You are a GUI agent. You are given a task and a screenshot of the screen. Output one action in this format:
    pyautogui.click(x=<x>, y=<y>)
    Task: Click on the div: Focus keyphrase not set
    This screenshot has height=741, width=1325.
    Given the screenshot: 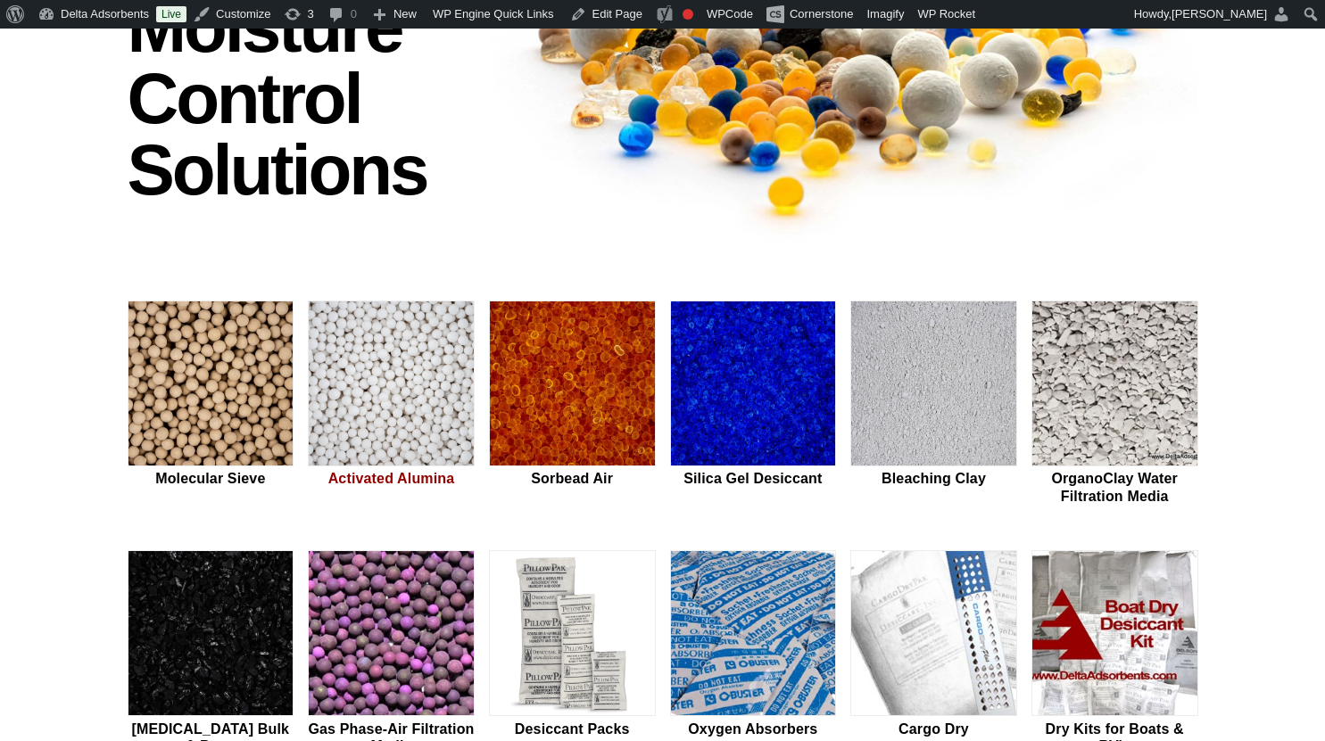 What is the action you would take?
    pyautogui.click(x=688, y=14)
    